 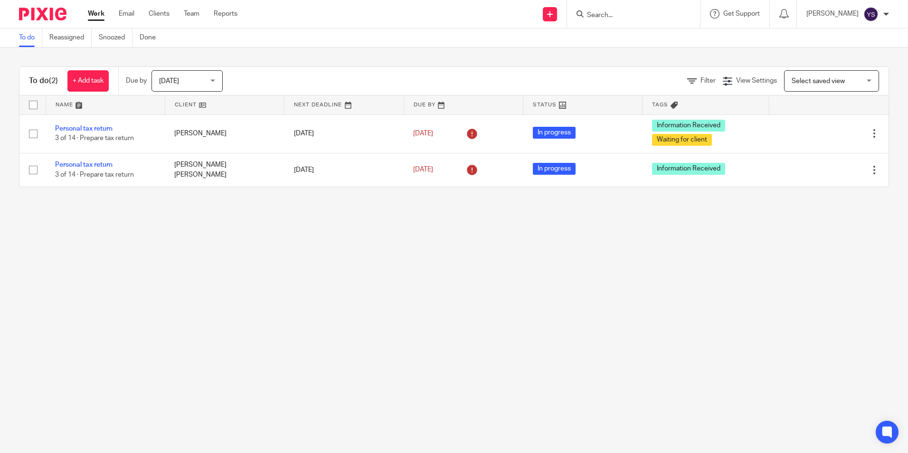 What do you see at coordinates (708, 81) in the screenshot?
I see `span: Filter` at bounding box center [708, 81].